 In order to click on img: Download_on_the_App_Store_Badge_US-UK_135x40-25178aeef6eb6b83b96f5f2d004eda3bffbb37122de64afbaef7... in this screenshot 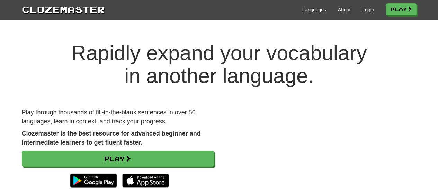, I will do `click(145, 180)`.